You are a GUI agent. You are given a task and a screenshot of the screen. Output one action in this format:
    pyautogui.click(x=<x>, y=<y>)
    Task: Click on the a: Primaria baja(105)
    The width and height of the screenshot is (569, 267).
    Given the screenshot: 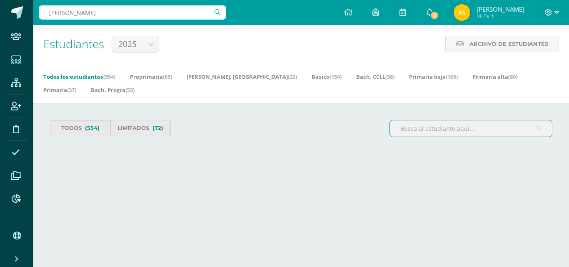 What is the action you would take?
    pyautogui.click(x=433, y=77)
    